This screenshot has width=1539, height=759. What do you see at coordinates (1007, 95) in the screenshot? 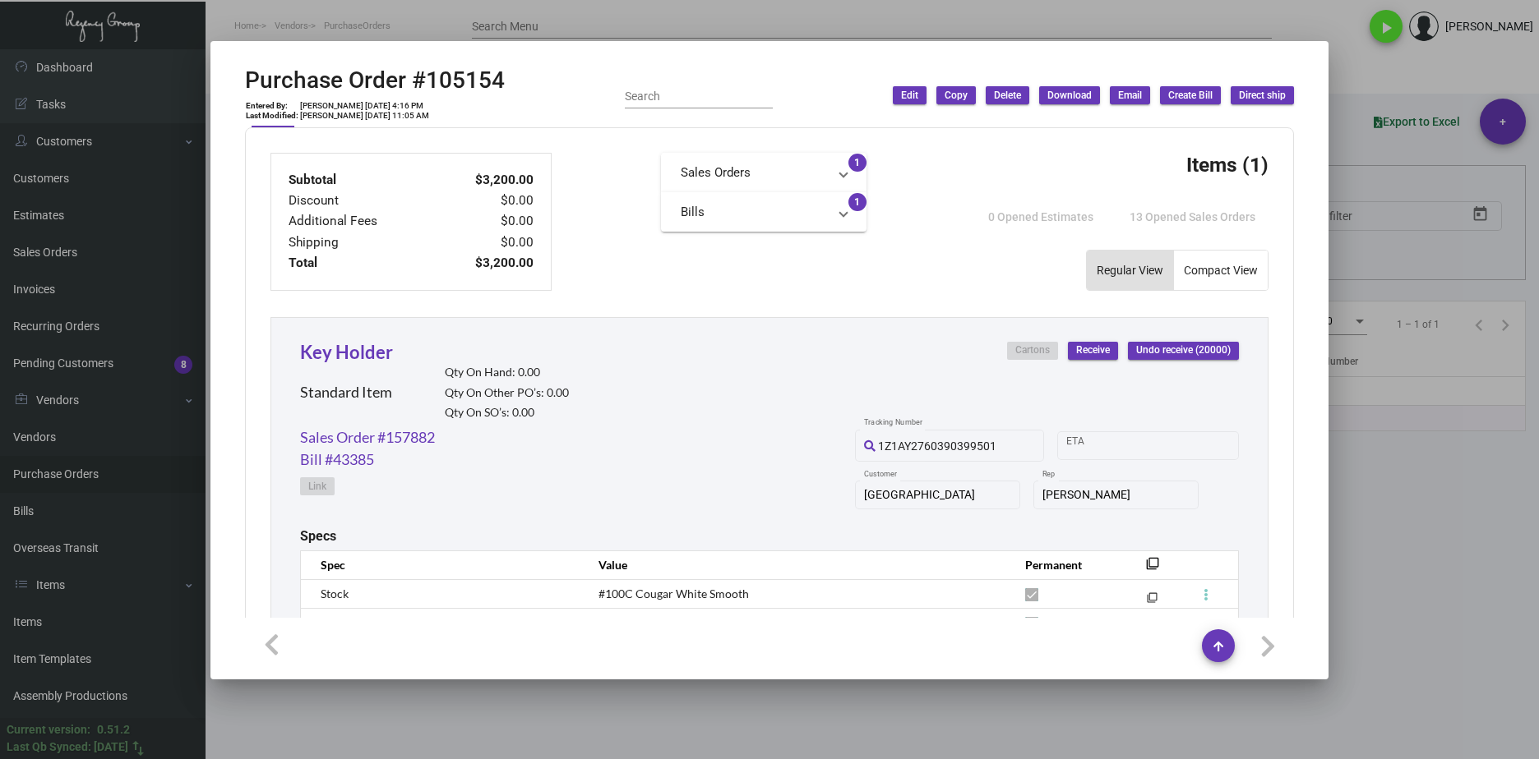
I see `span: Delete` at bounding box center [1007, 95].